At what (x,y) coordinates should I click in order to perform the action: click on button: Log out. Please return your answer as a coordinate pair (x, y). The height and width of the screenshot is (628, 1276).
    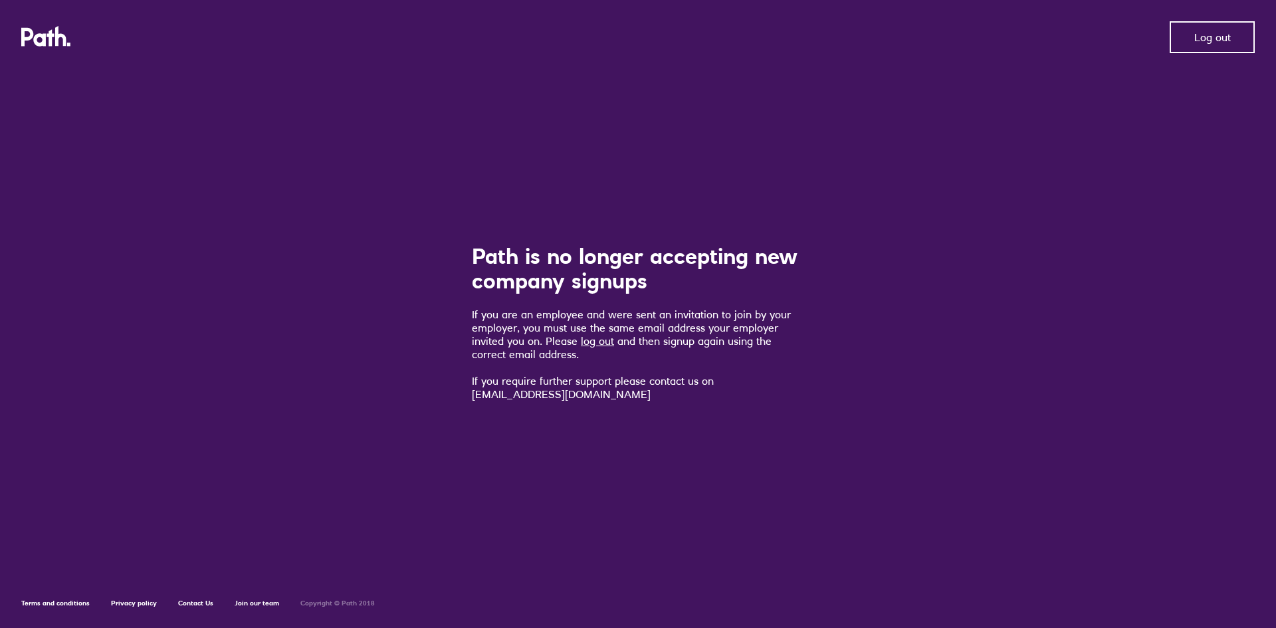
    Looking at the image, I should click on (1212, 37).